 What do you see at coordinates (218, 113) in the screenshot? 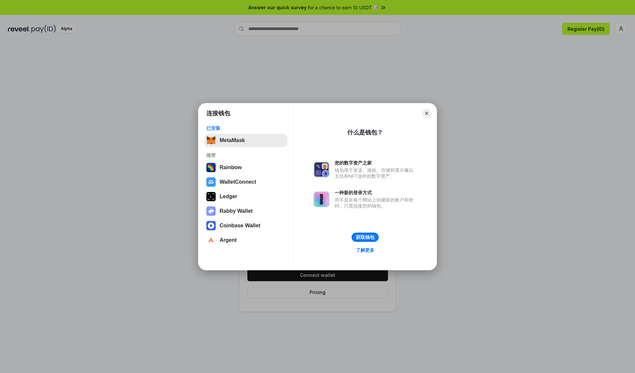
I see `h1: 连接钱包` at bounding box center [218, 113].